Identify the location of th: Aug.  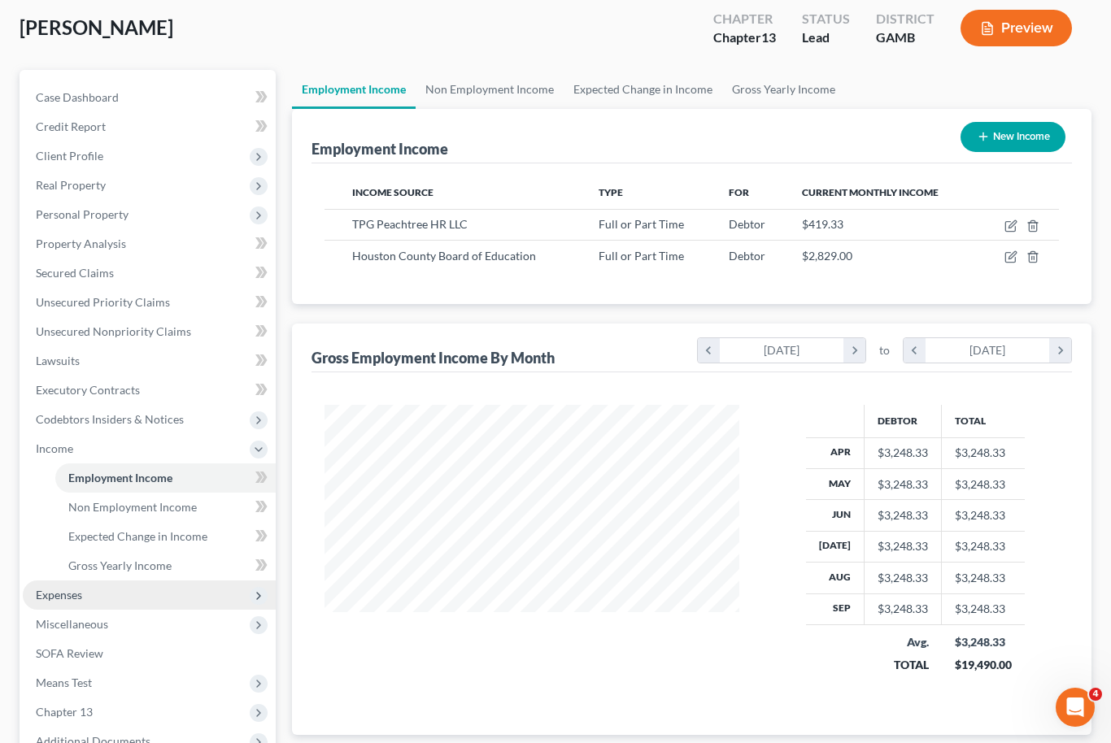
(835, 578).